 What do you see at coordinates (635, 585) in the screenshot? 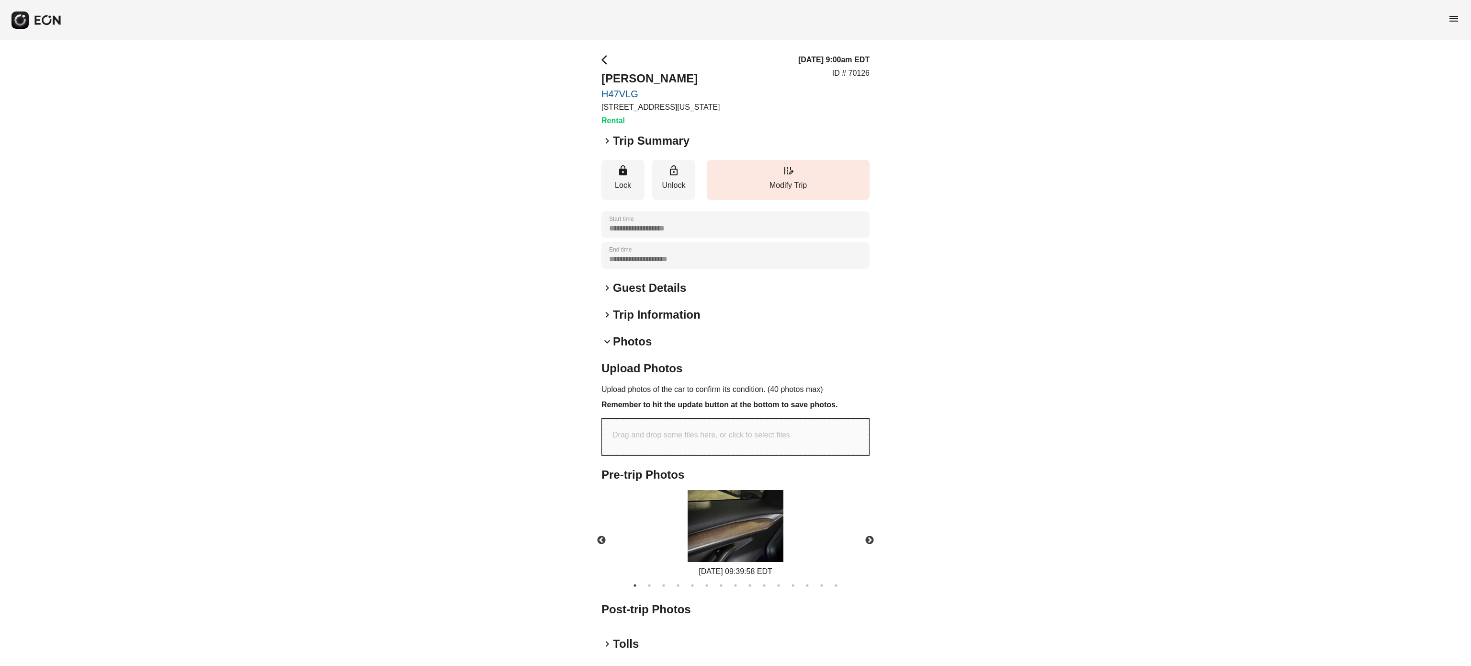
I see `button: 1` at bounding box center [635, 585].